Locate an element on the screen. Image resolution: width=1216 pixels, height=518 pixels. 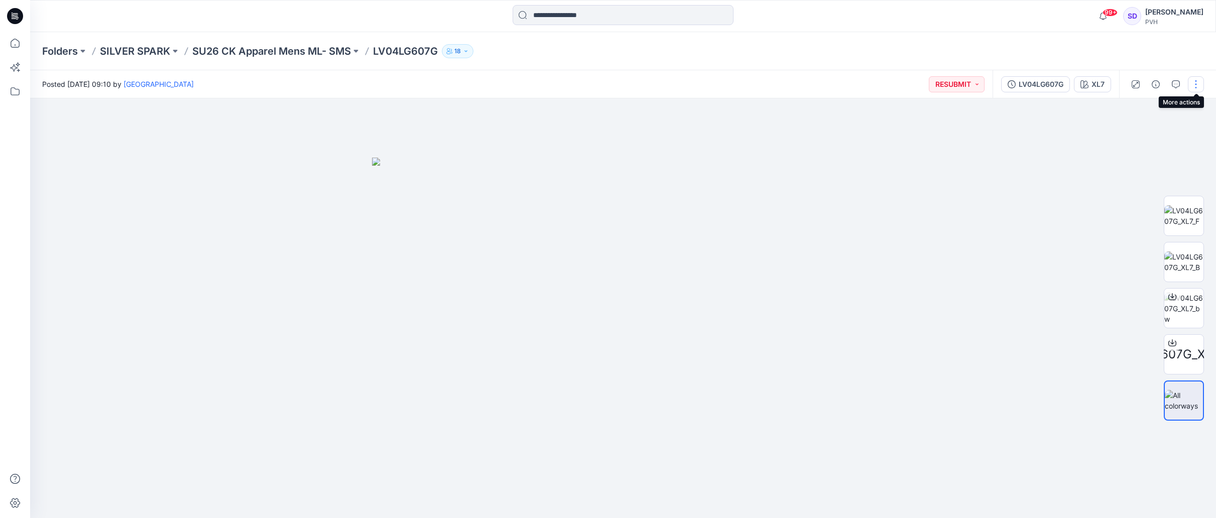
img: All colorways is located at coordinates (1184, 401).